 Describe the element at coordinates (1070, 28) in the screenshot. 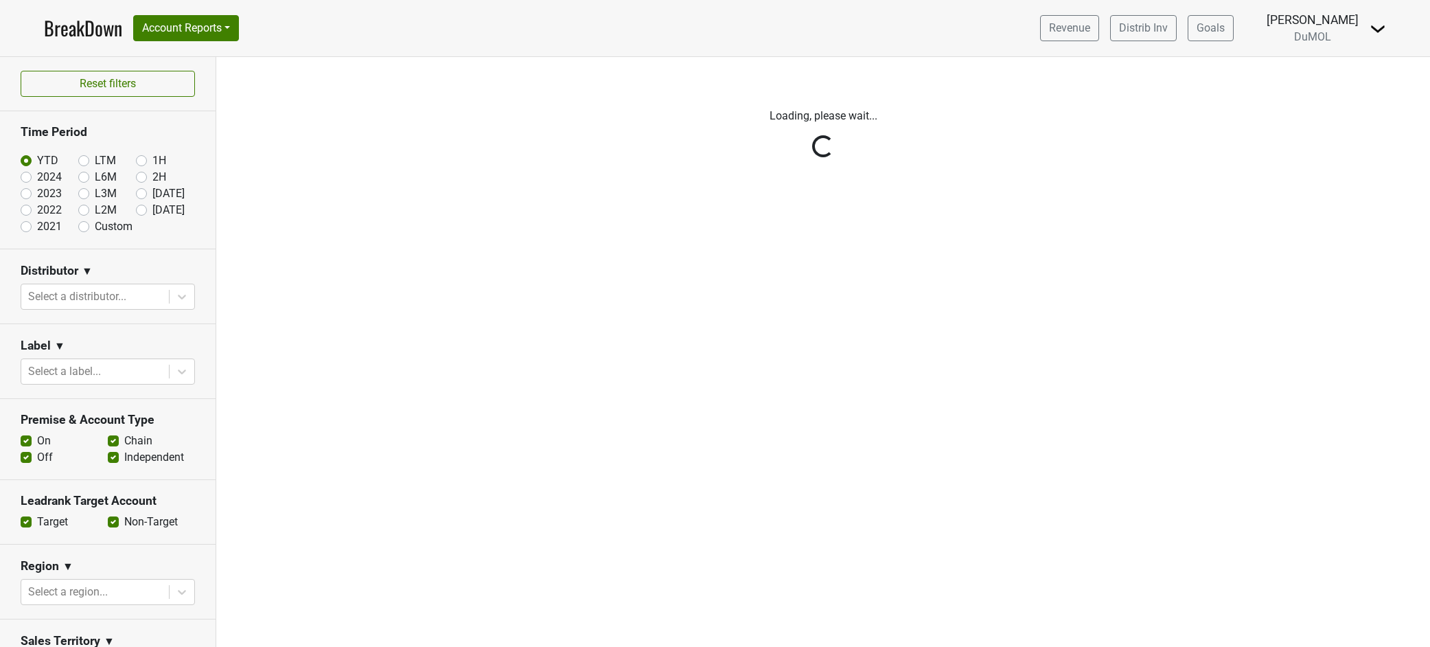

I see `a: Revenue` at that location.